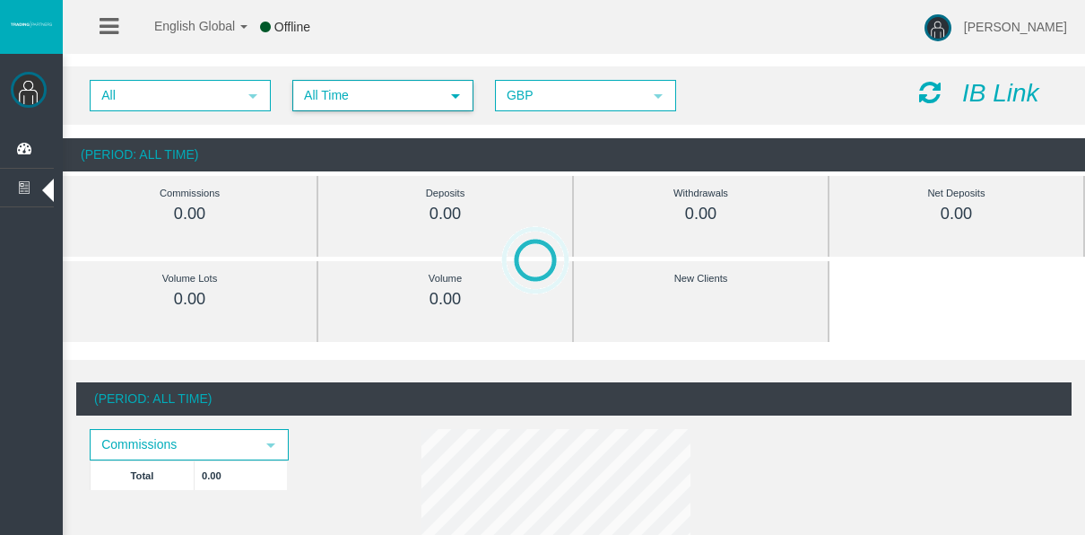 The image size is (1085, 535). Describe the element at coordinates (445, 278) in the screenshot. I see `div: Volume` at that location.